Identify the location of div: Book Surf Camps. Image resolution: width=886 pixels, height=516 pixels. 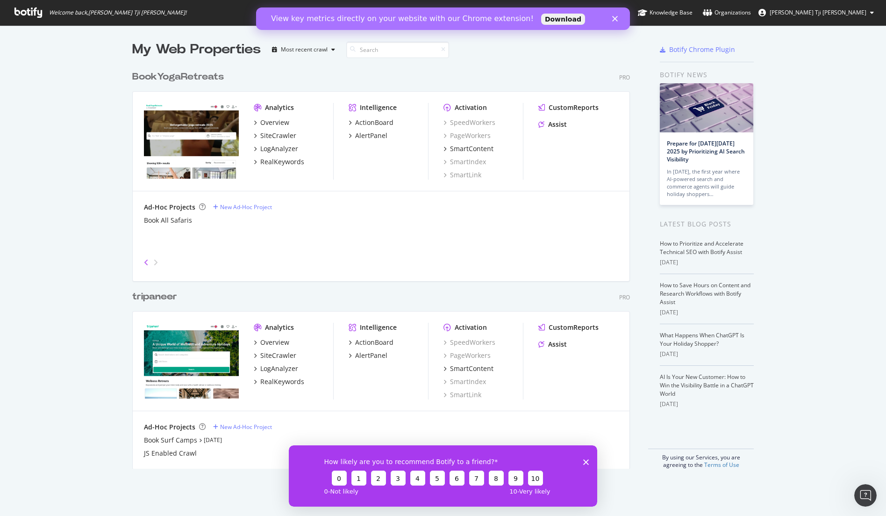
(171, 440).